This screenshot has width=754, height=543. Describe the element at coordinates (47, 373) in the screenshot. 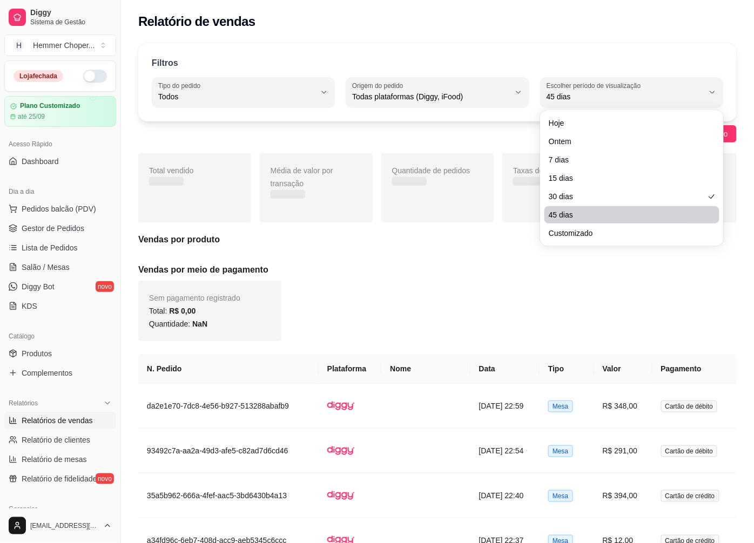

I see `span: Complementos` at that location.